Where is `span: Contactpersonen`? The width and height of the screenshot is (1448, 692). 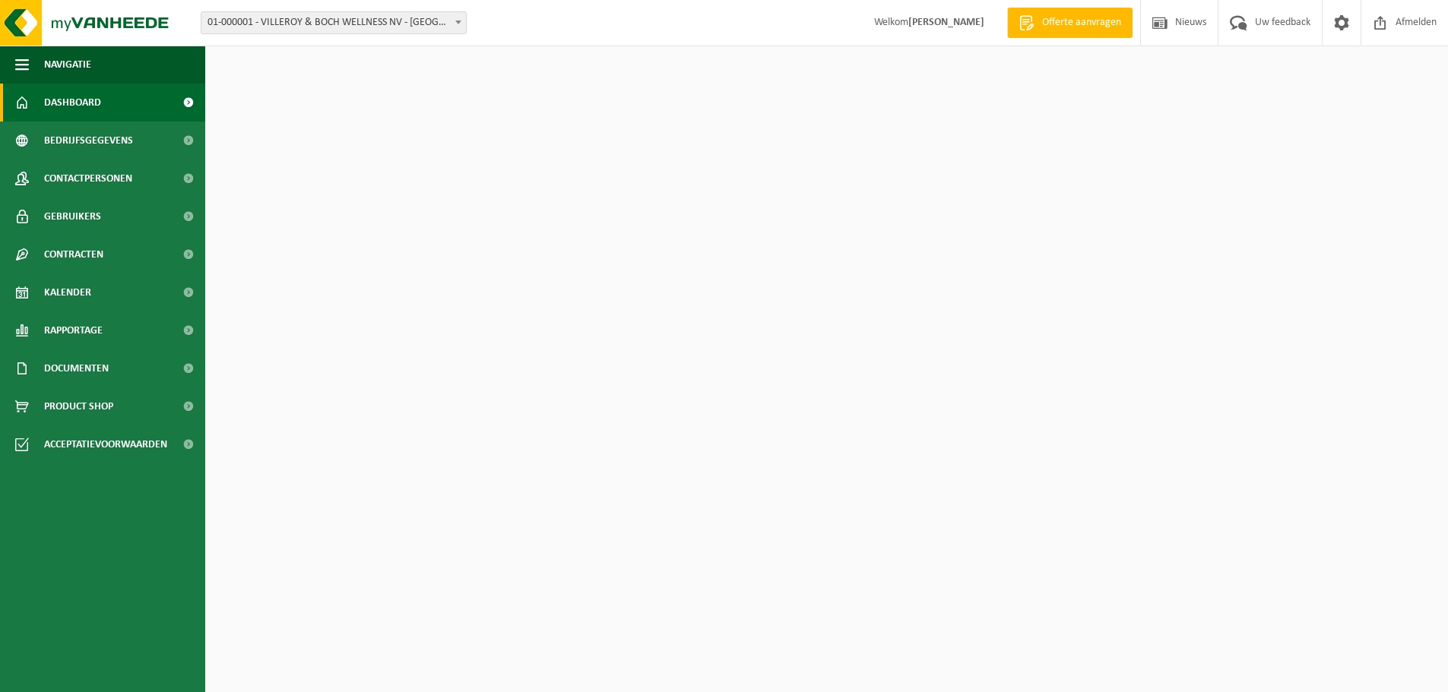 span: Contactpersonen is located at coordinates (88, 179).